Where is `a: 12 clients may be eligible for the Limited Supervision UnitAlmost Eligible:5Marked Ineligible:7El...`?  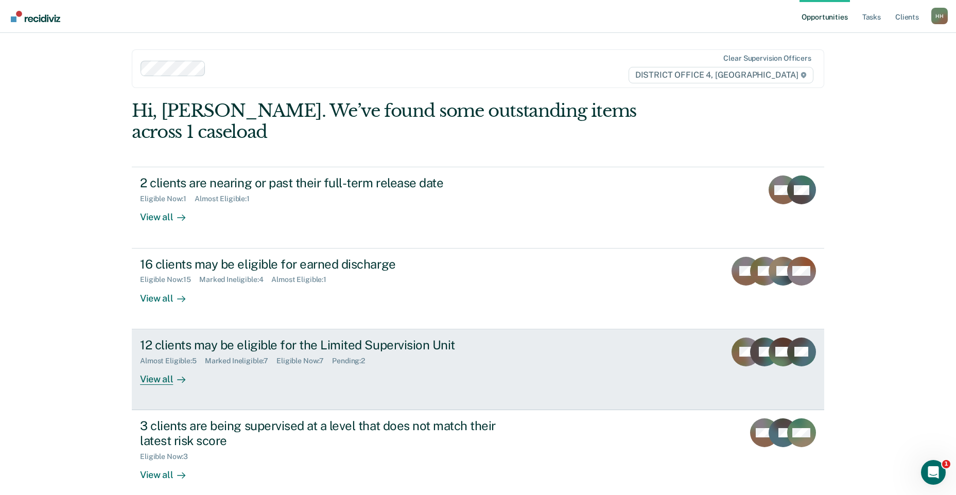
a: 12 clients may be eligible for the Limited Supervision UnitAlmost Eligible:5Marked Ineligible:7El... is located at coordinates (478, 370).